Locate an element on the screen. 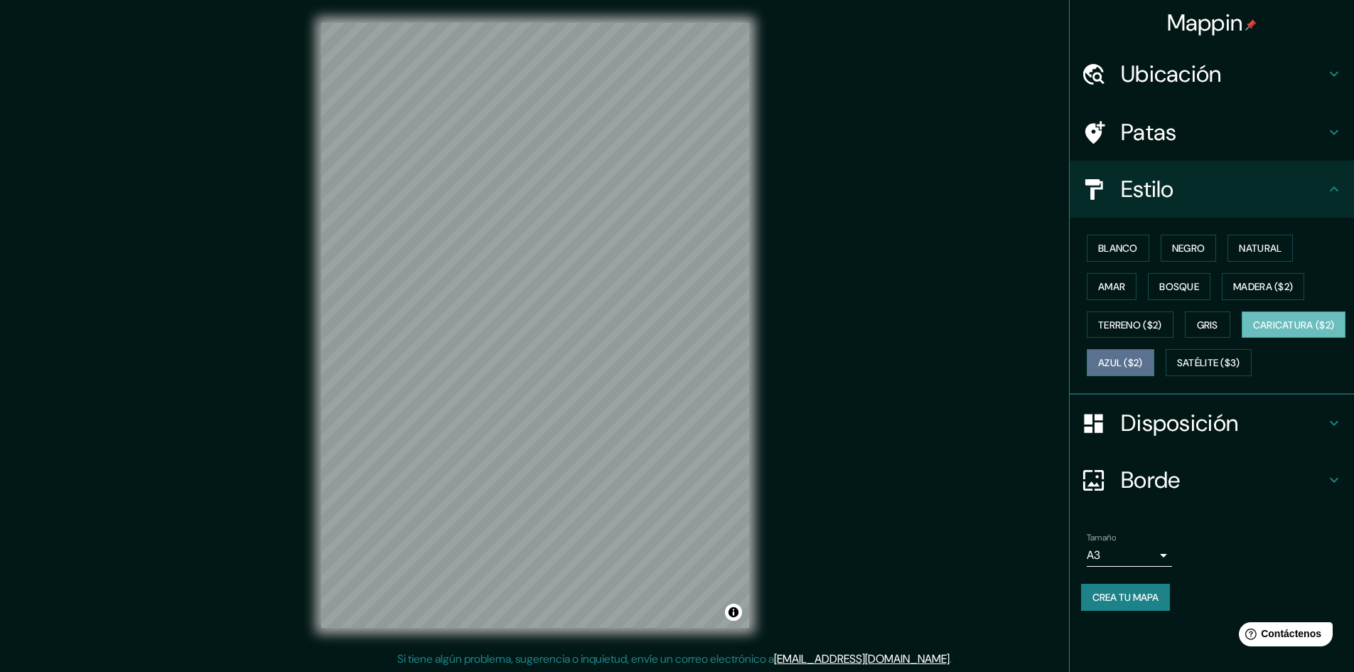 The image size is (1354, 672). font: Madera ($2) is located at coordinates (1263, 286).